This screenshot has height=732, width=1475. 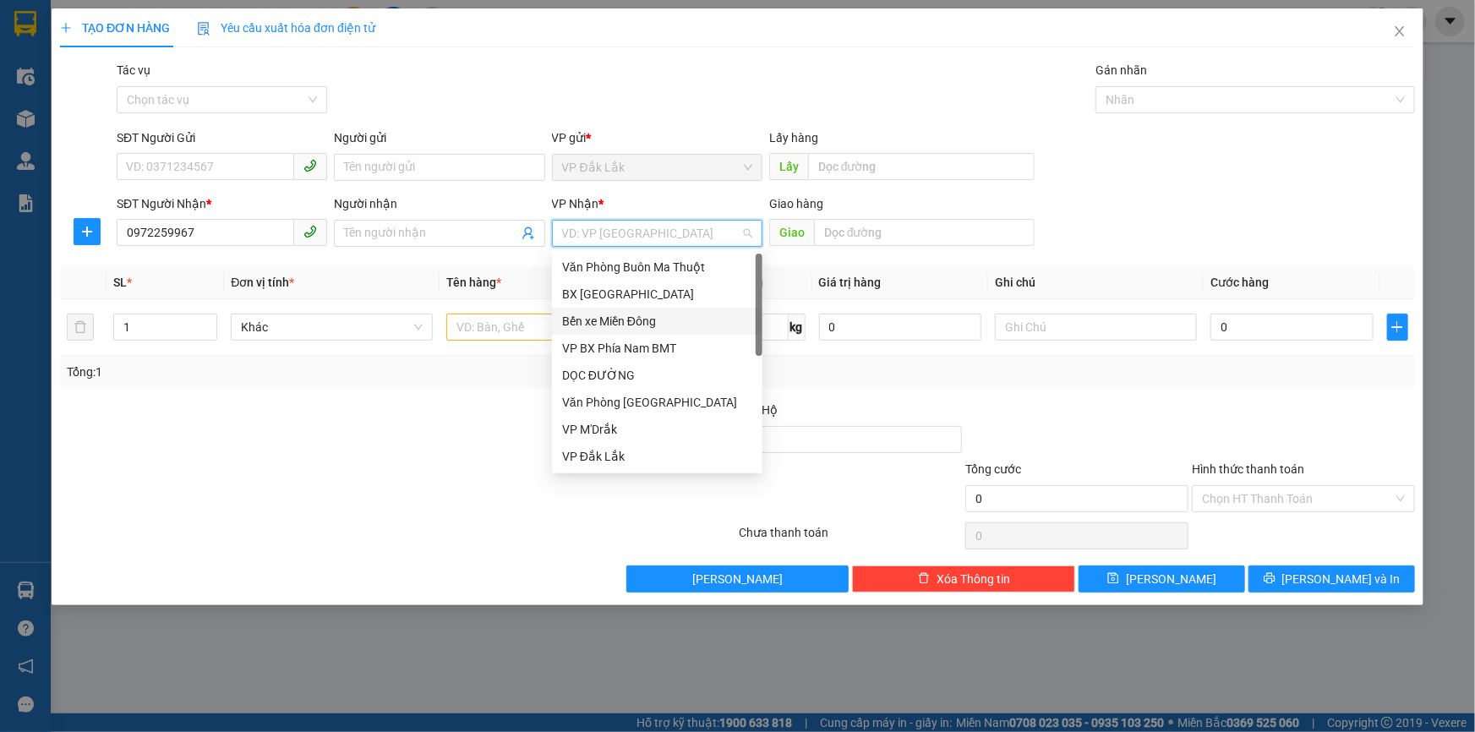 What do you see at coordinates (1239, 282) in the screenshot?
I see `span: Cước hàng` at bounding box center [1239, 282].